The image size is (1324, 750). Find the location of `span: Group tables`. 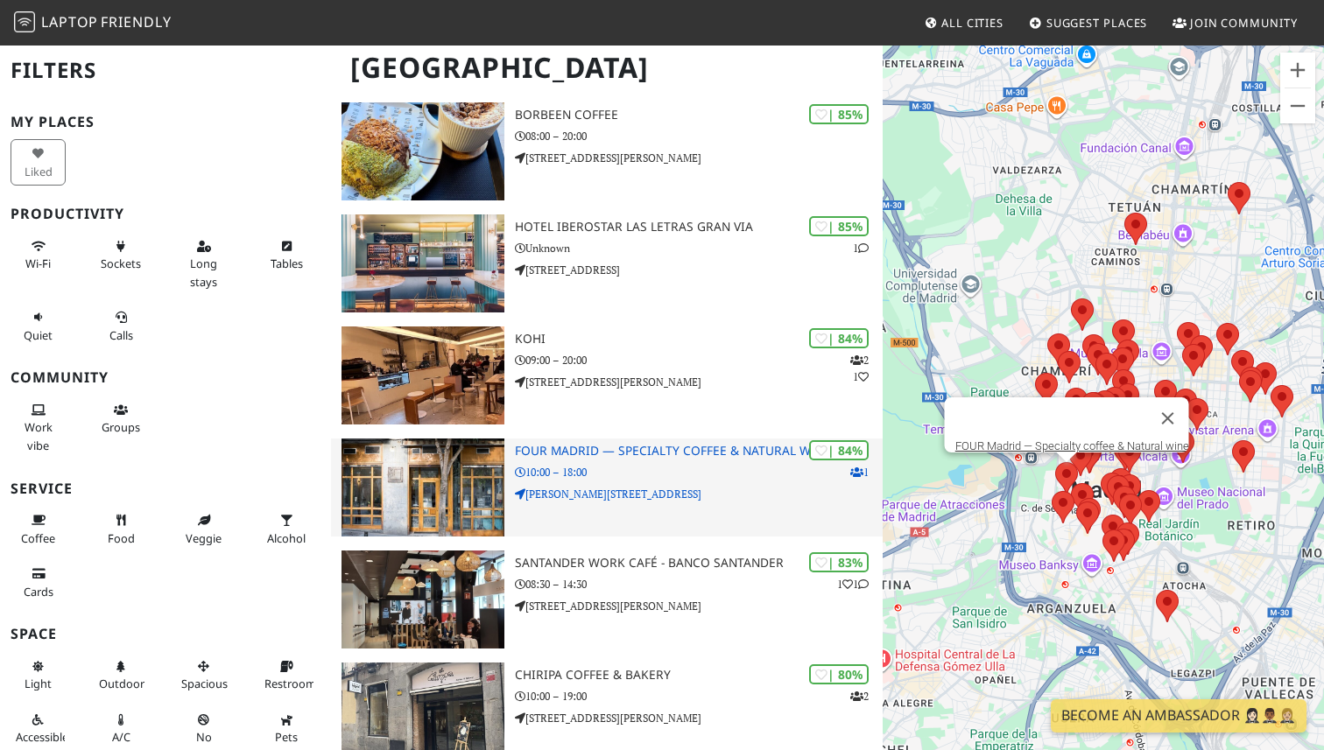

span: Group tables is located at coordinates (121, 427).